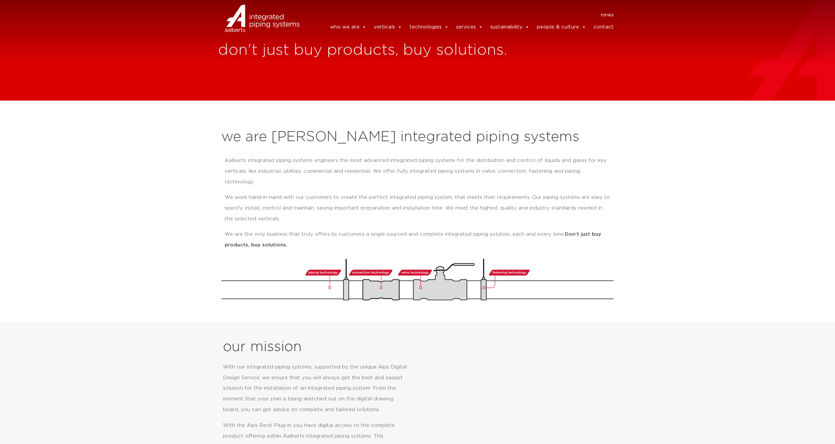  I want to click on a: who we are, so click(348, 27).